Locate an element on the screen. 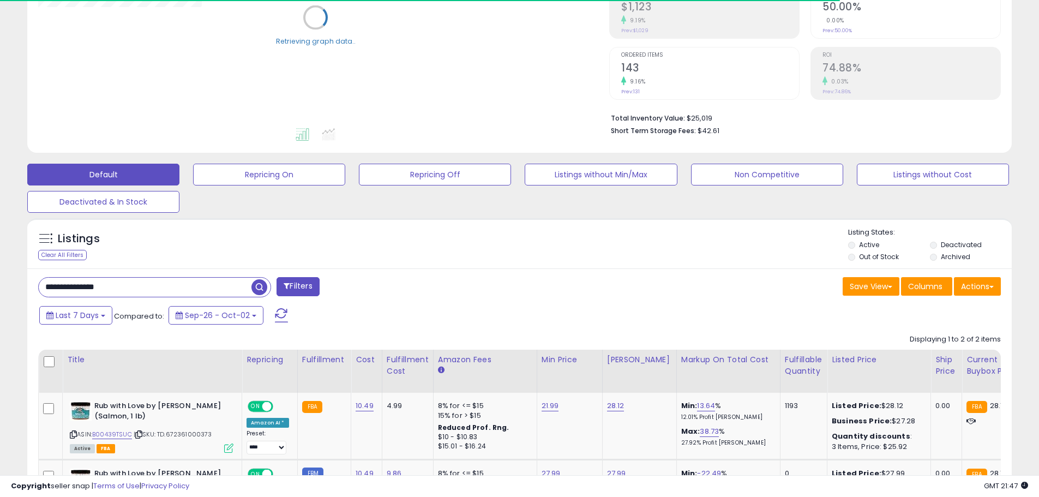 This screenshot has width=1039, height=497. label: Out of Stock is located at coordinates (879, 256).